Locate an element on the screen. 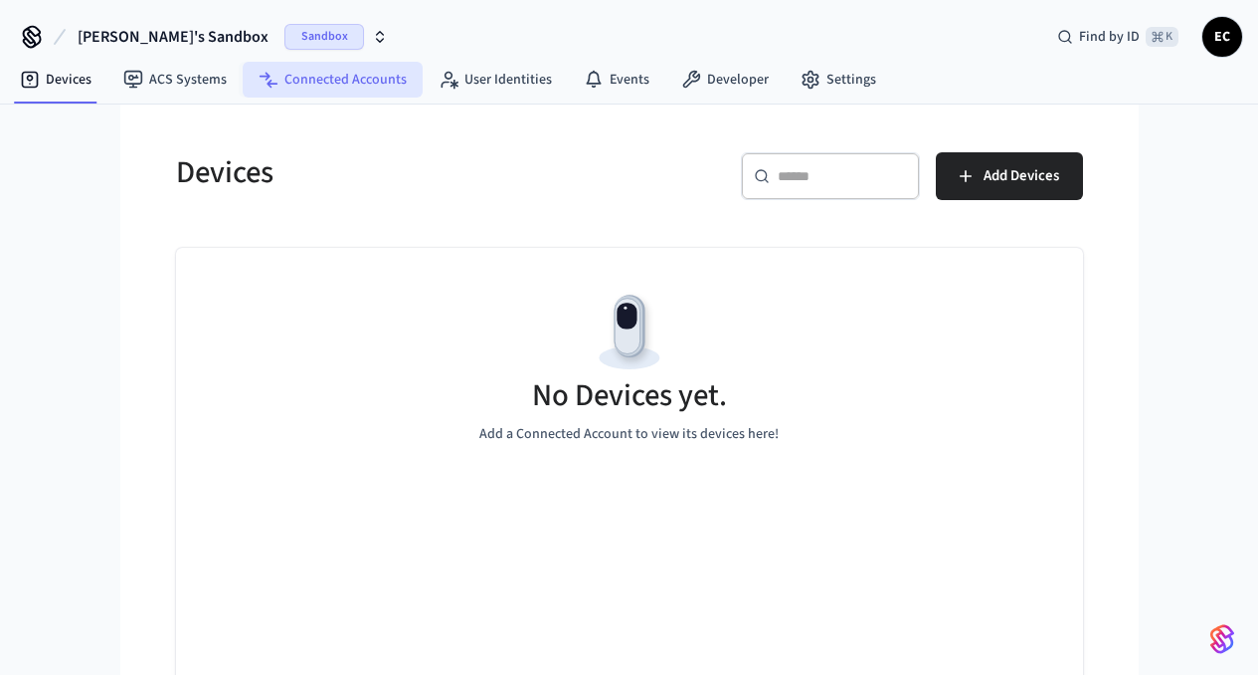  a: Events is located at coordinates (617, 80).